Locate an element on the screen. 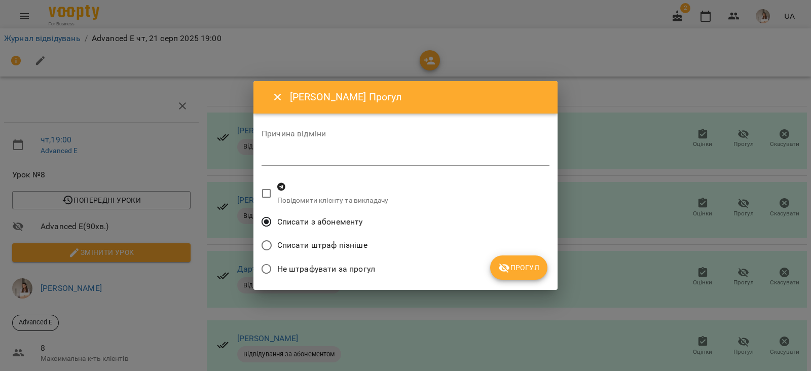  p: Повідомити клієнту та викладачу is located at coordinates (333, 201).